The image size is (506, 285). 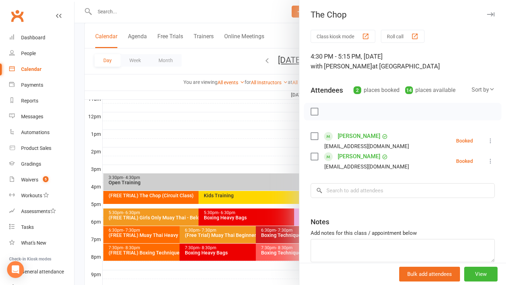 What do you see at coordinates (33, 38) in the screenshot?
I see `div: Dashboard` at bounding box center [33, 38].